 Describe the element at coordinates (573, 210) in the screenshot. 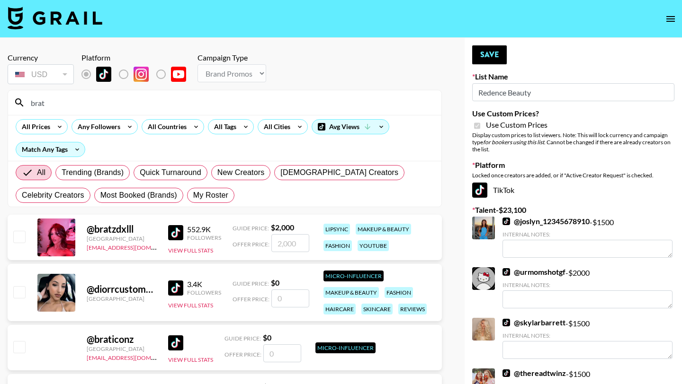

I see `label: Talent - $ 23,100` at that location.